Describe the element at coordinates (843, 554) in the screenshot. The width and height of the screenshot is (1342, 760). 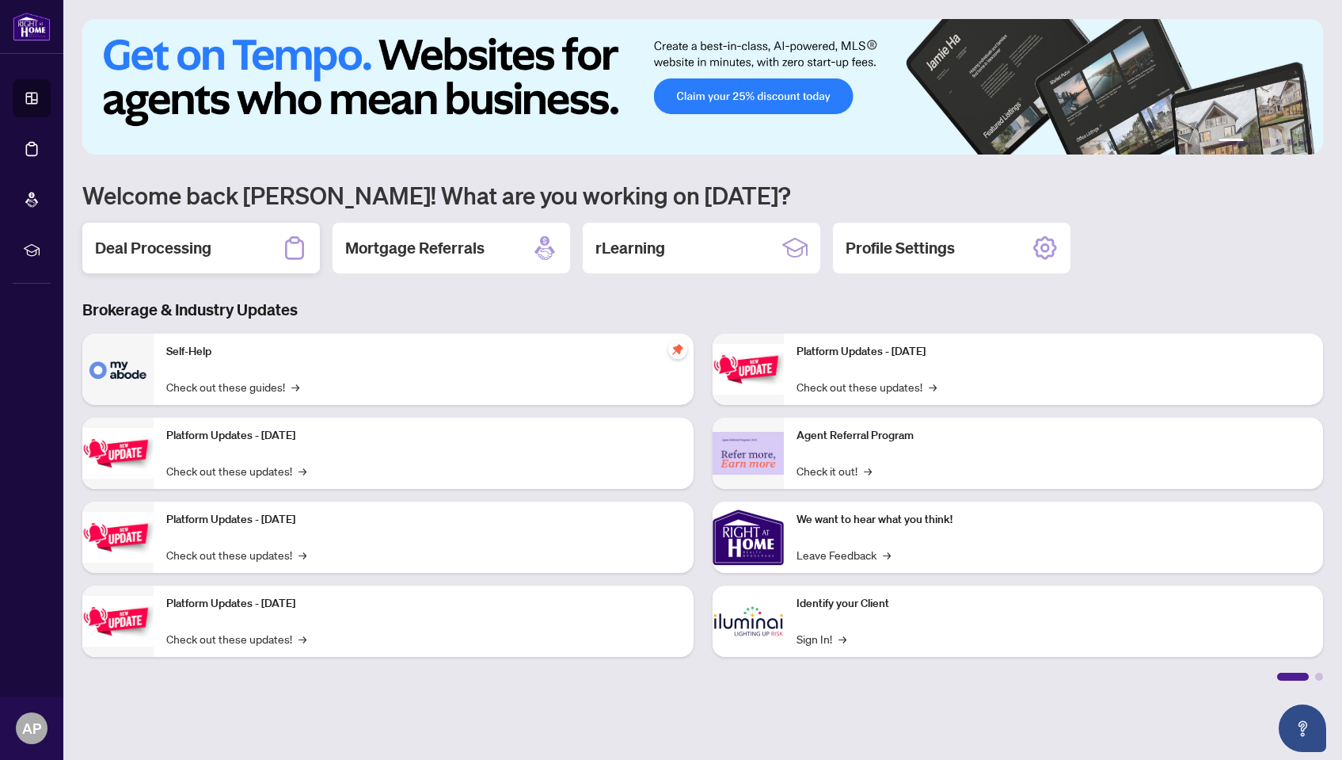
I see `a: Leave Feedback→` at that location.